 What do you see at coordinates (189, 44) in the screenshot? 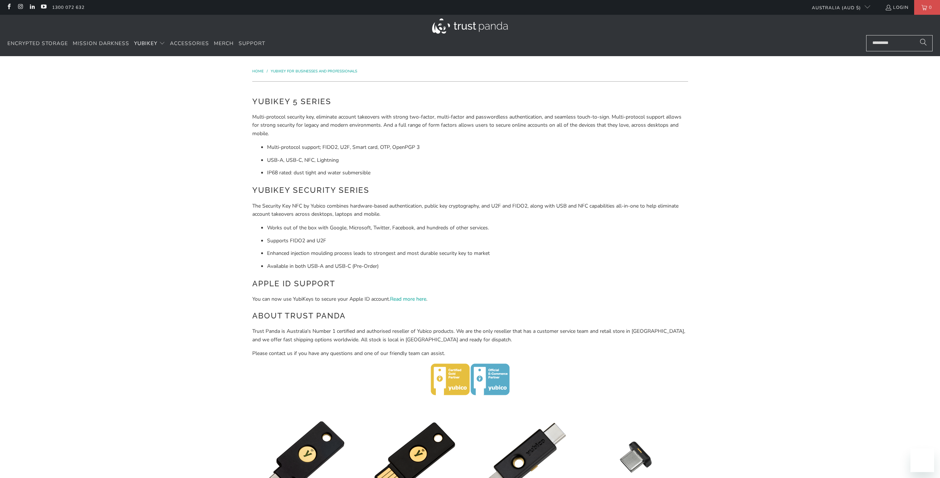
I see `a: Accessories` at bounding box center [189, 44].